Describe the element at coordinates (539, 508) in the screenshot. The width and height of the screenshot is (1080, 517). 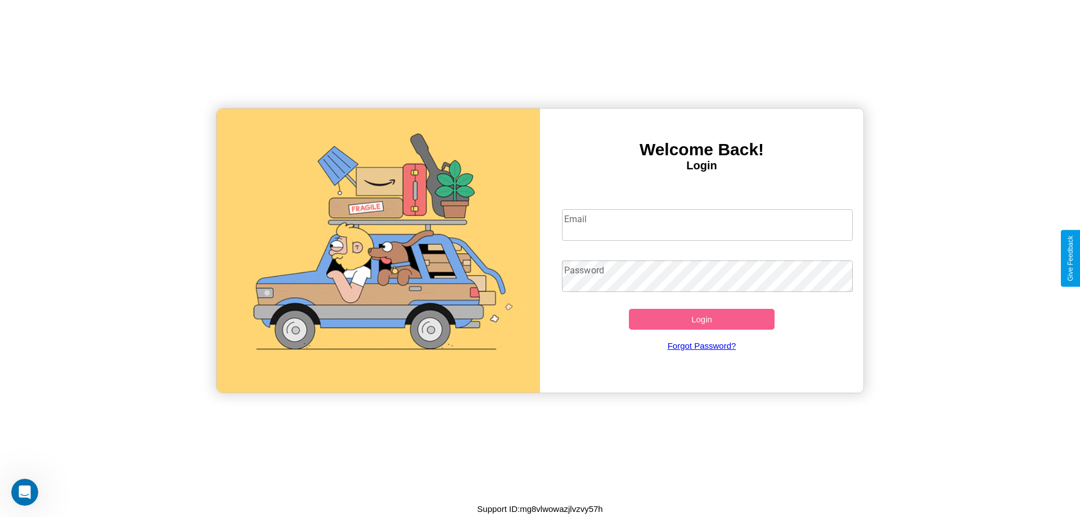
I see `p: Support ID: mg8vlwowazjlvzvy57h` at that location.